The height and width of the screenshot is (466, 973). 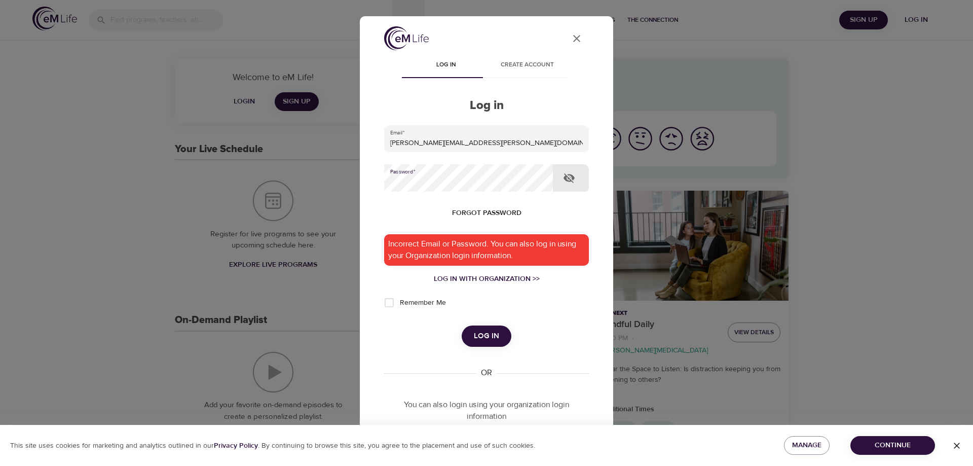 What do you see at coordinates (892, 445) in the screenshot?
I see `span: Continue` at bounding box center [892, 445].